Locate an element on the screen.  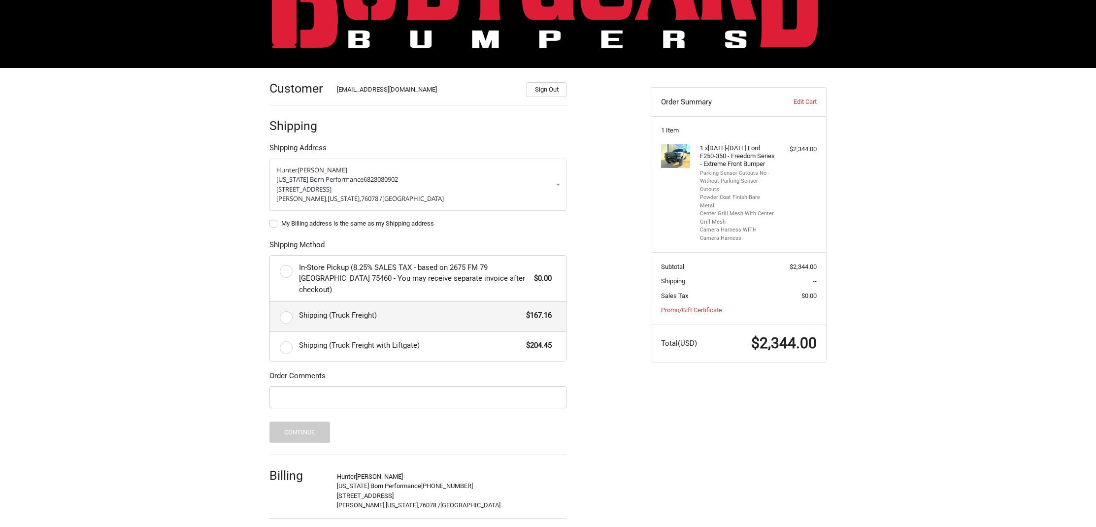
button: Sign Out is located at coordinates (546, 90).